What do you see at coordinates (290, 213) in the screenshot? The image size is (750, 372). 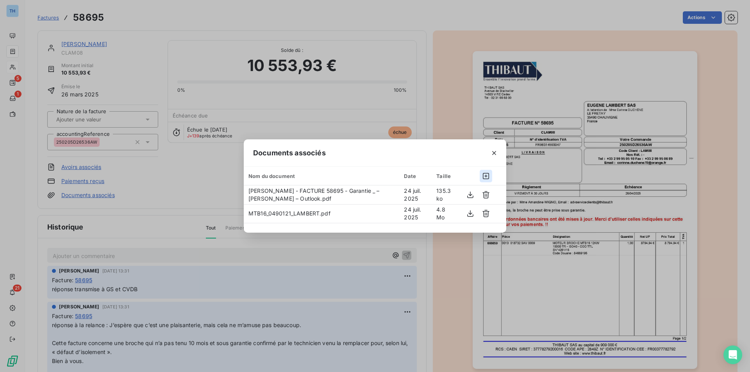 I see `span: MTB16_0490121_LAMBERT.pdf` at bounding box center [290, 213].